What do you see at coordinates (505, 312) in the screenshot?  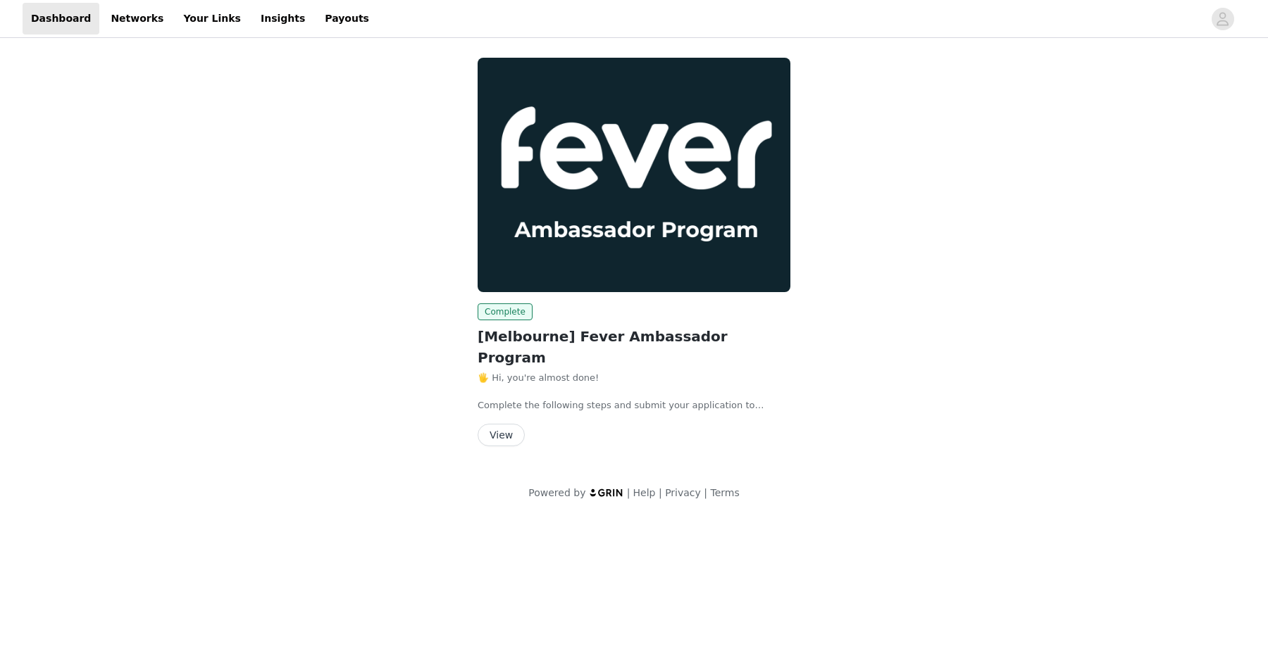 I see `span: Complete` at bounding box center [505, 312].